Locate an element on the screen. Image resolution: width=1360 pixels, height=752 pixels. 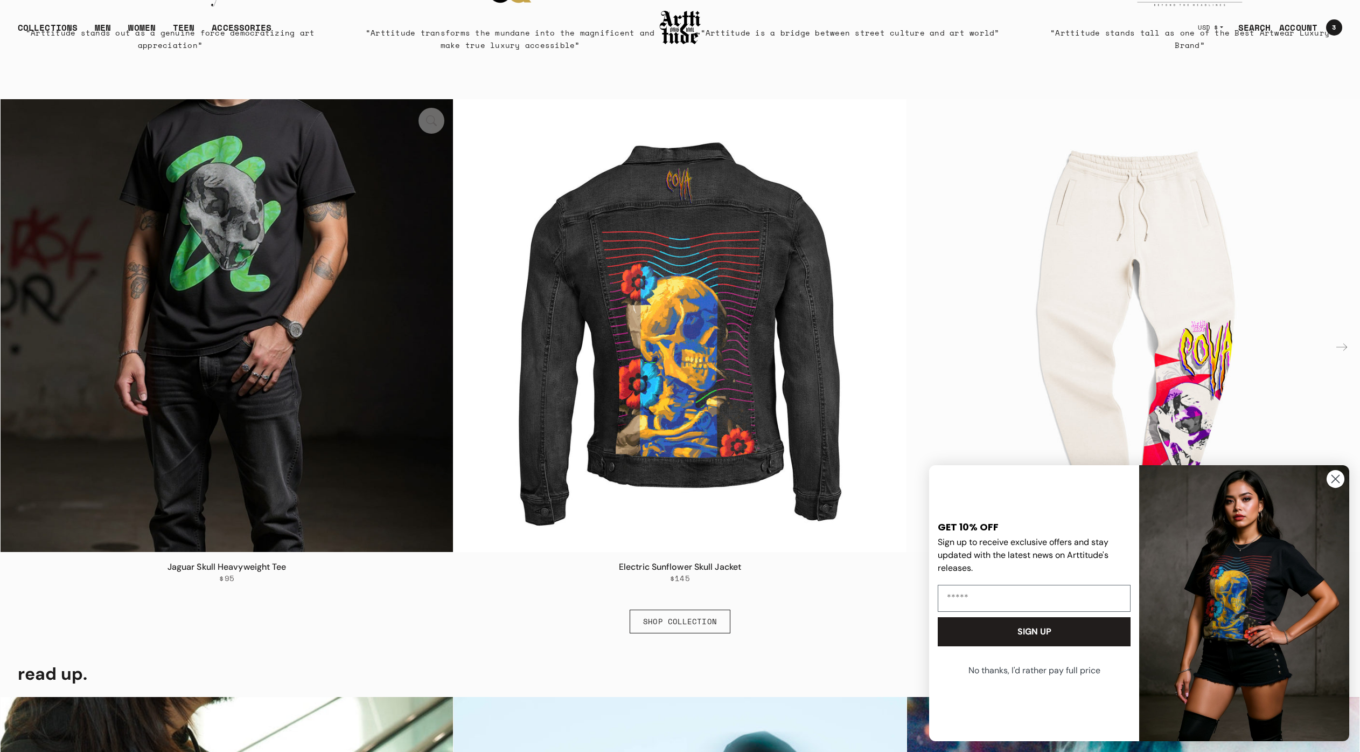
a: Jaguar Skull II SweatpantsJaguar Skull II Sweatpants is located at coordinates (1134, 325).